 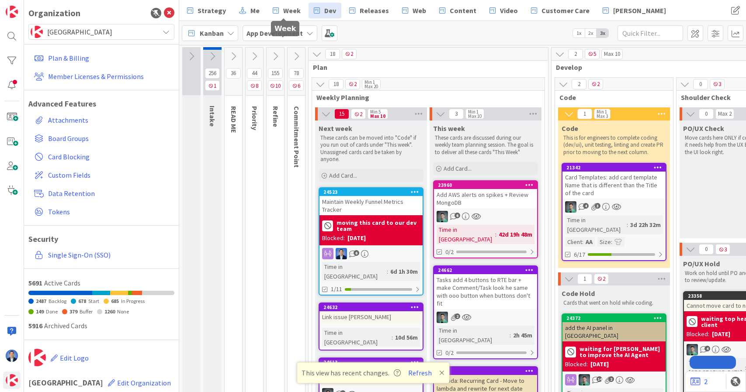 I want to click on div: 21342, so click(x=614, y=168).